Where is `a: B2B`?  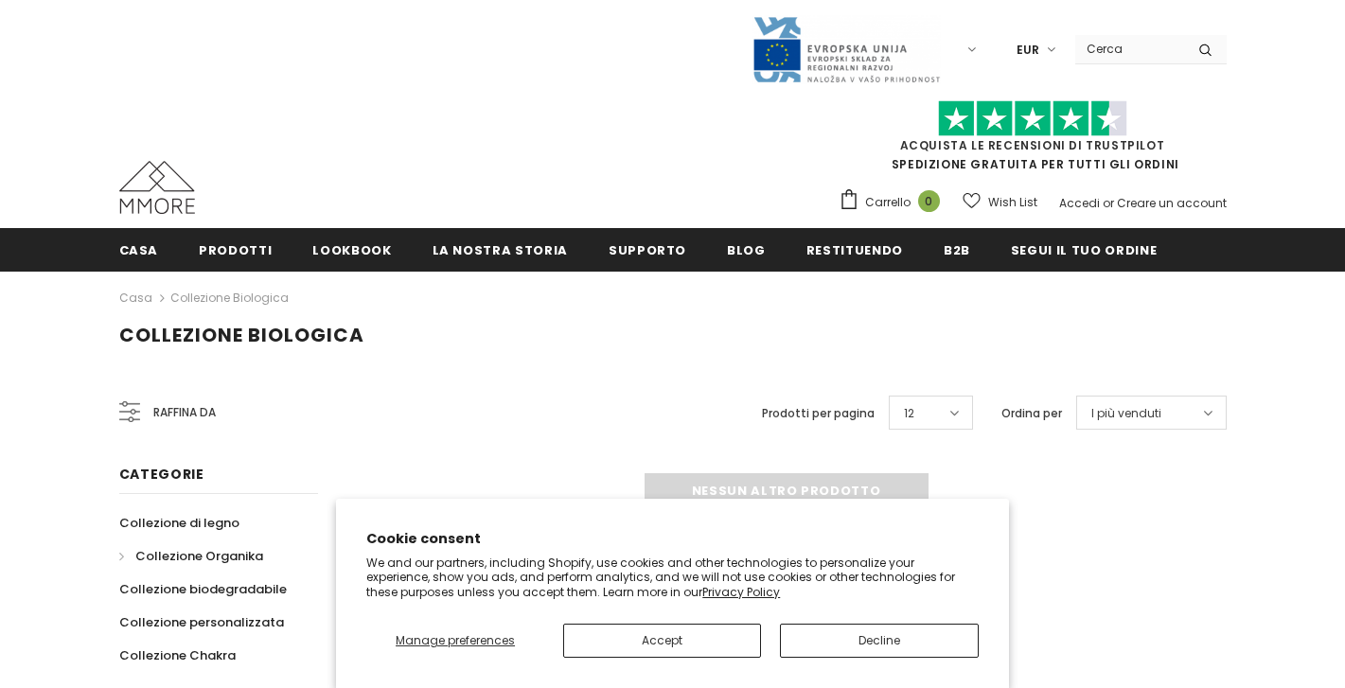 a: B2B is located at coordinates (957, 249).